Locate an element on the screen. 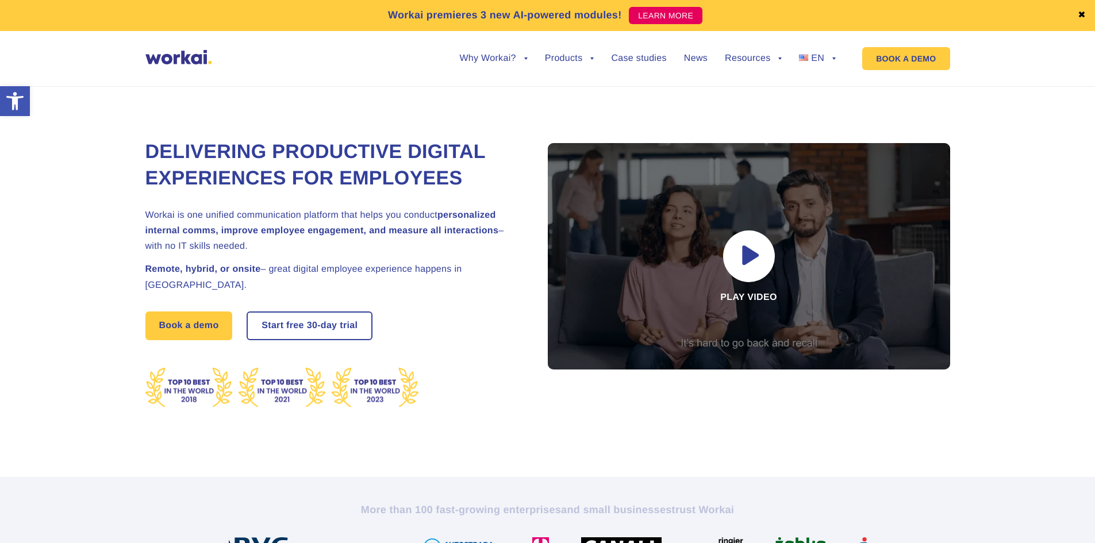 The image size is (1095, 543). span: EN is located at coordinates (818, 58).